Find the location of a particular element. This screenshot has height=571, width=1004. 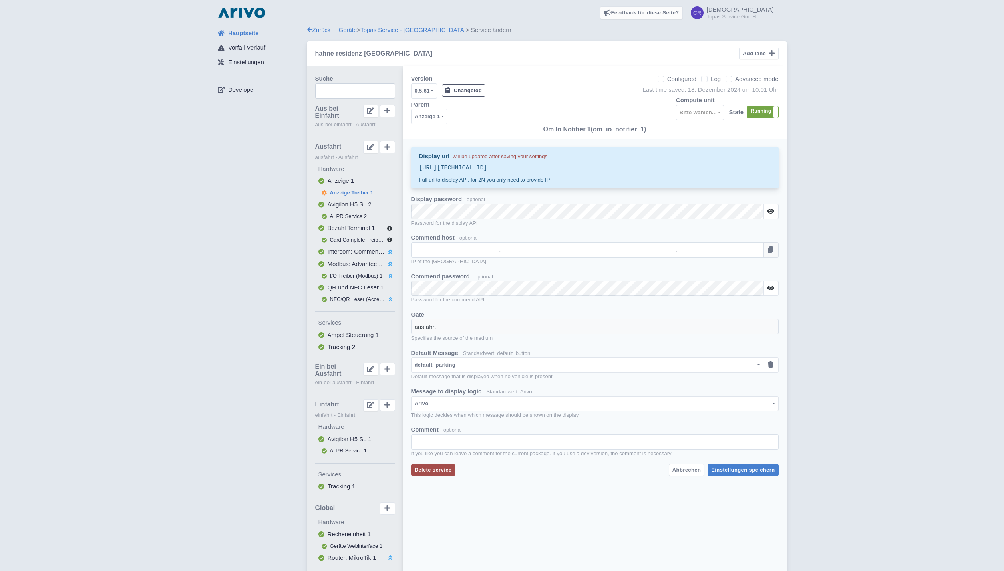

span: Einstellungen speichern is located at coordinates (742, 470).